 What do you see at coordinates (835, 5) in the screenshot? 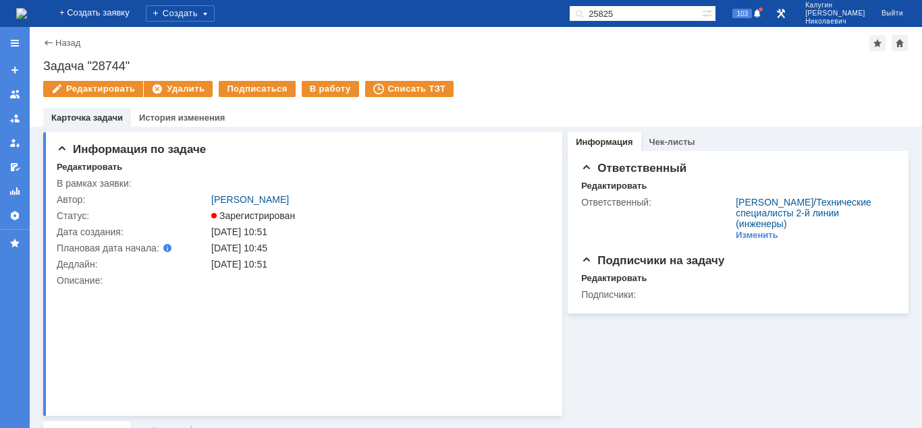
I see `span: Калугин` at bounding box center [835, 5].